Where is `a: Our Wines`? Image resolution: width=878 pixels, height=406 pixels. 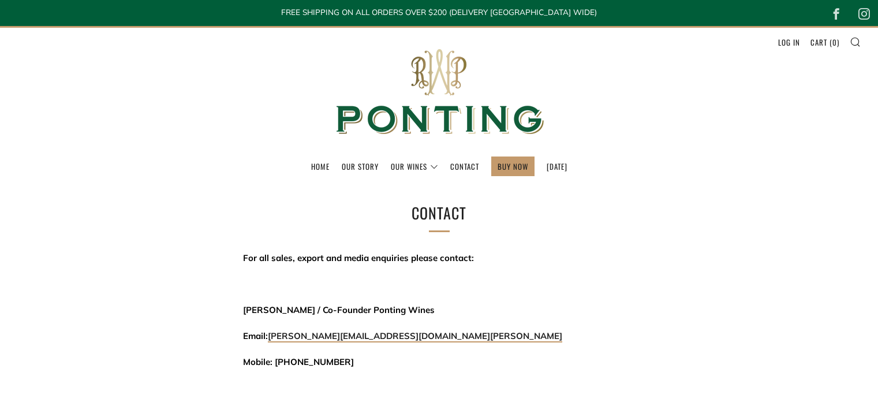 a: Our Wines is located at coordinates (414, 166).